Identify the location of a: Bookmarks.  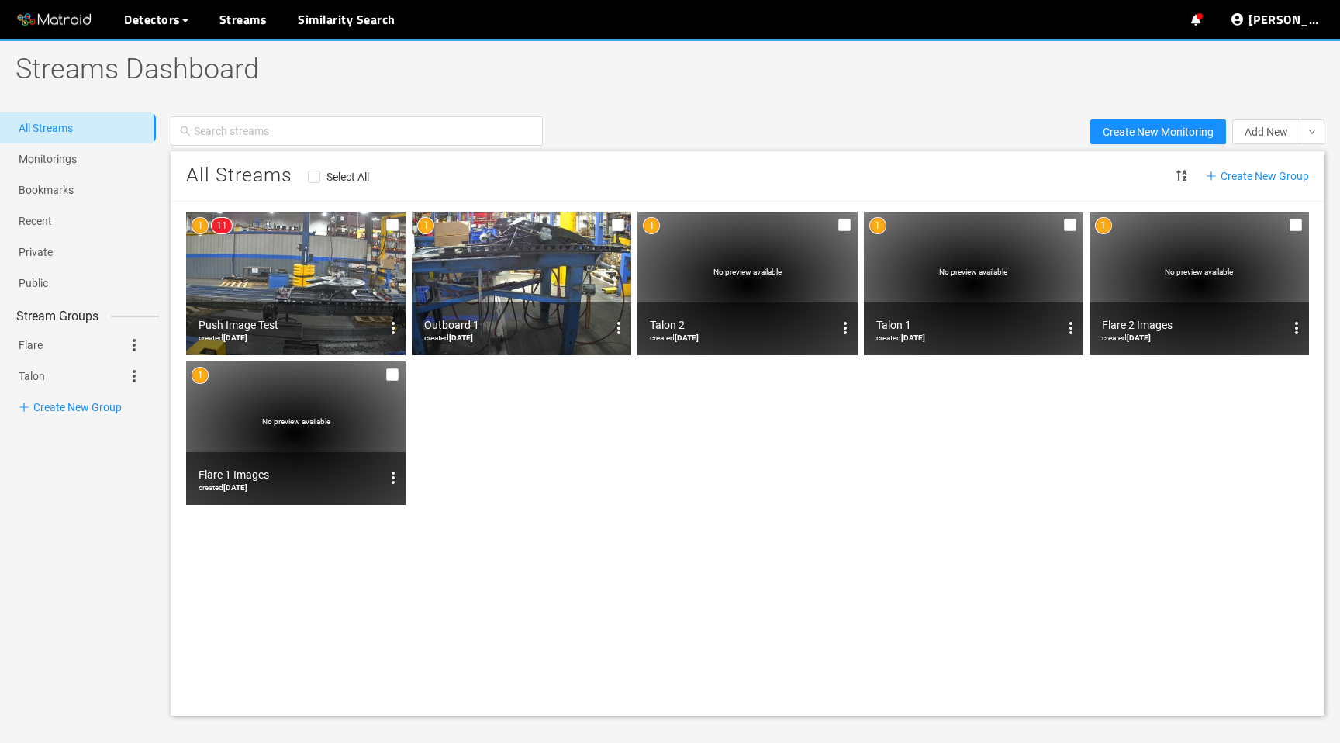
(46, 190).